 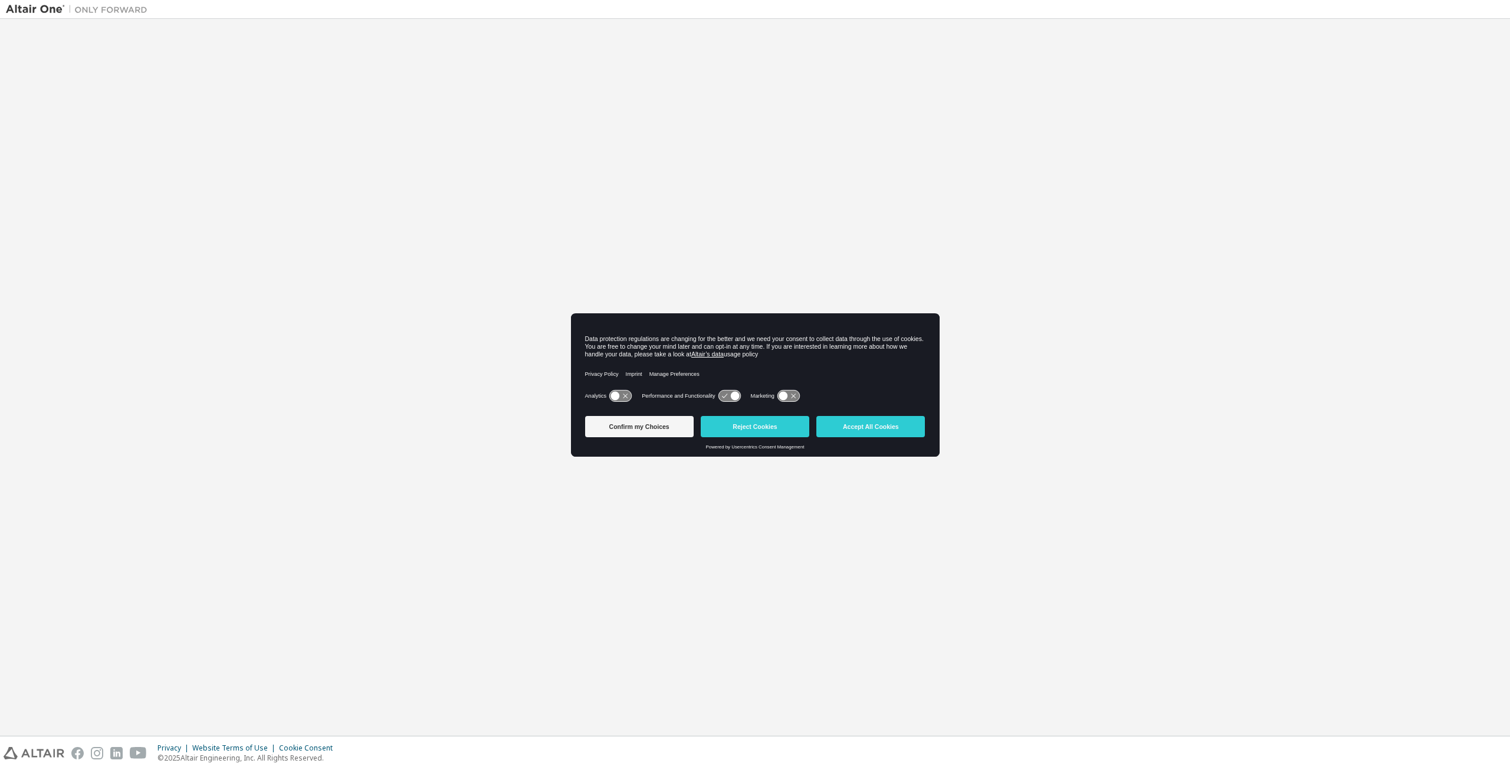 I want to click on div: Cookie Consent, so click(x=309, y=748).